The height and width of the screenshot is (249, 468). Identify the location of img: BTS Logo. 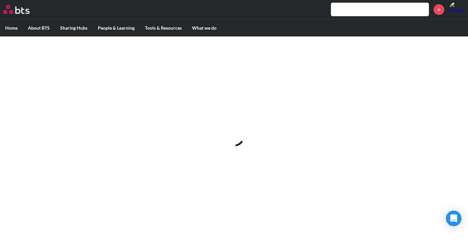
(16, 9).